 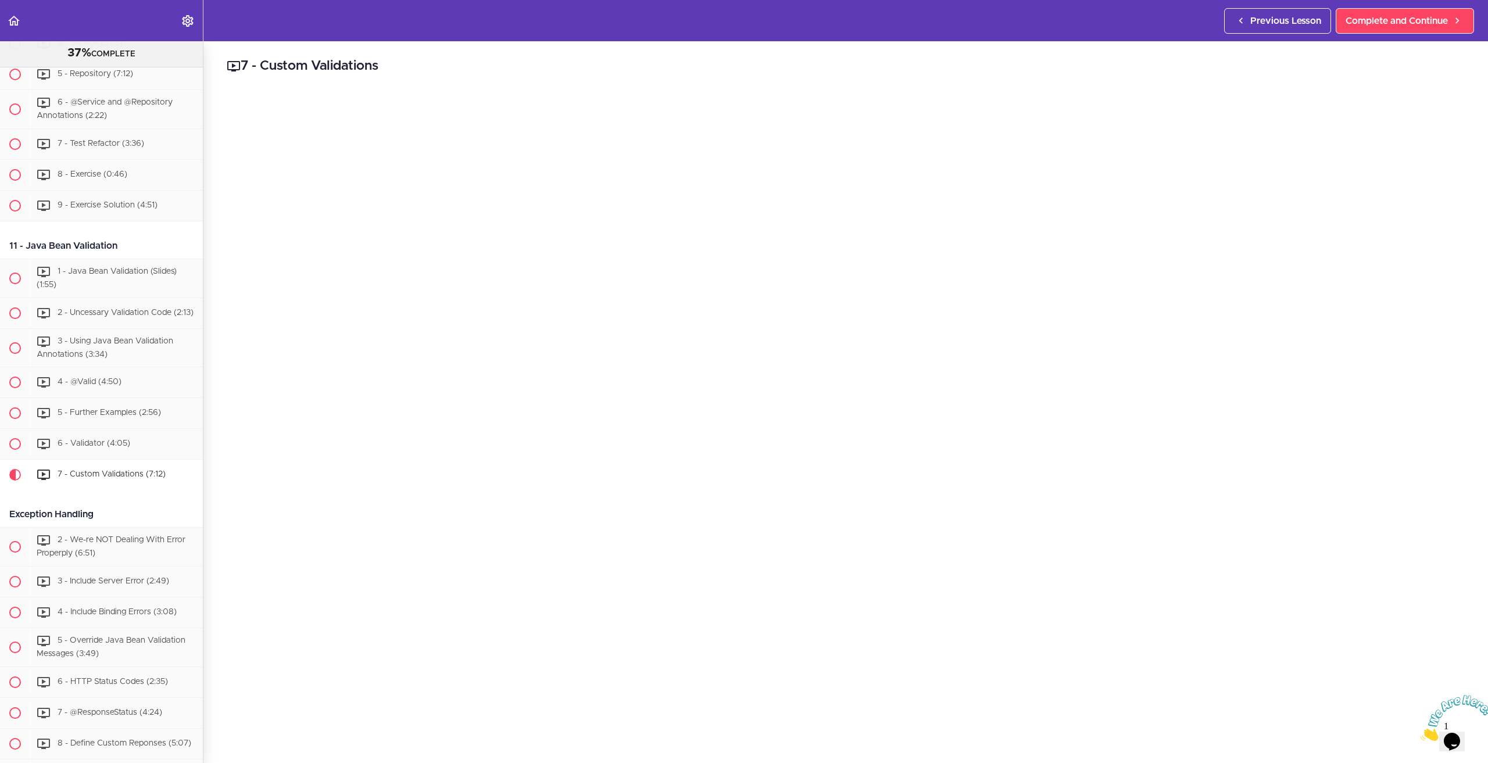 I want to click on span: 6 - Validator (4:05), so click(x=94, y=444).